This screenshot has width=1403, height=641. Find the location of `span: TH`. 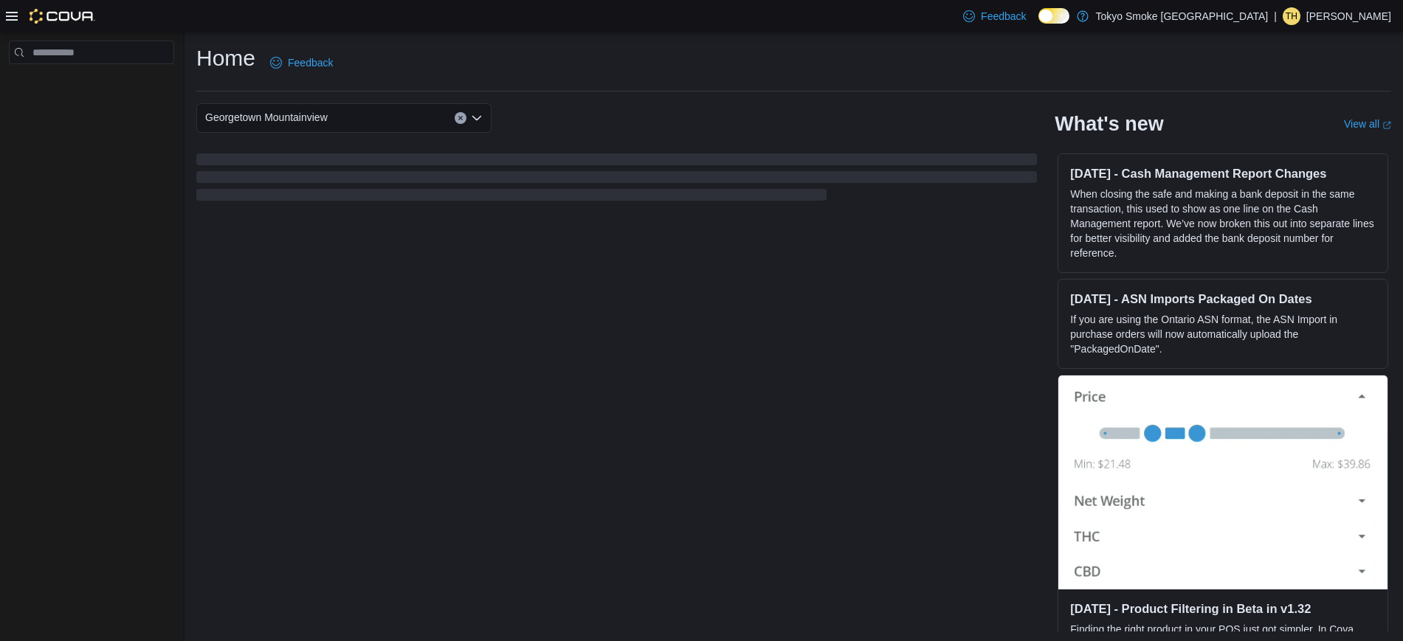

span: TH is located at coordinates (1291, 16).